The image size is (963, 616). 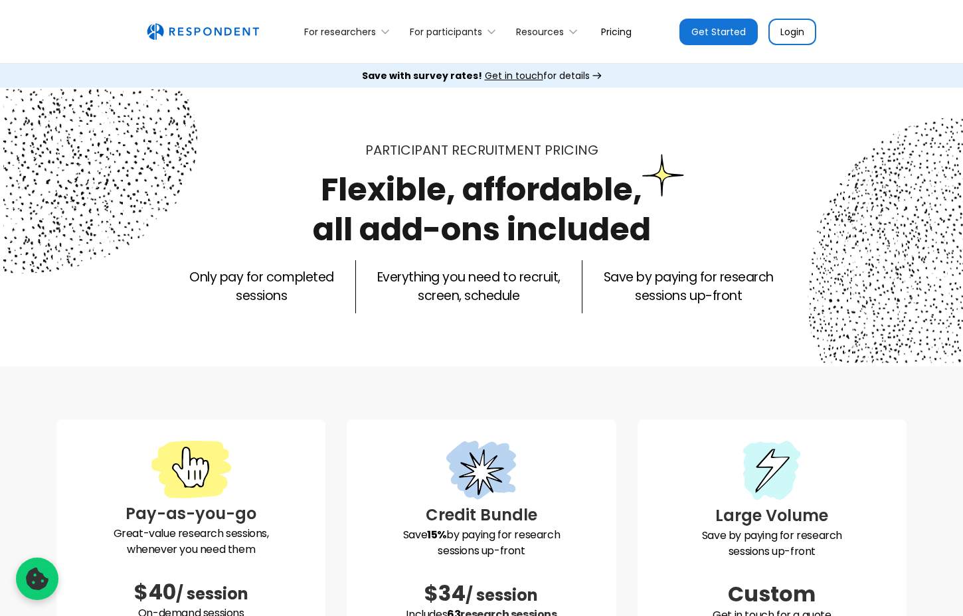 I want to click on img: Untitled UI logotext, so click(x=203, y=32).